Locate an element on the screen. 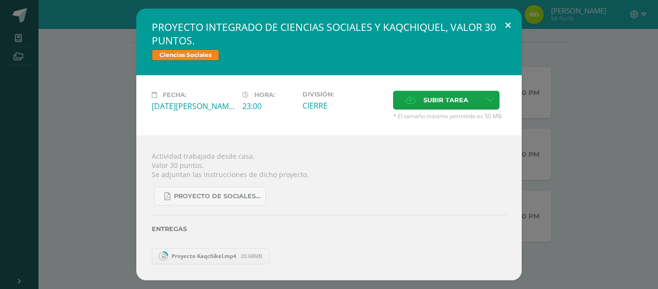  span: Fecha: is located at coordinates (174, 94).